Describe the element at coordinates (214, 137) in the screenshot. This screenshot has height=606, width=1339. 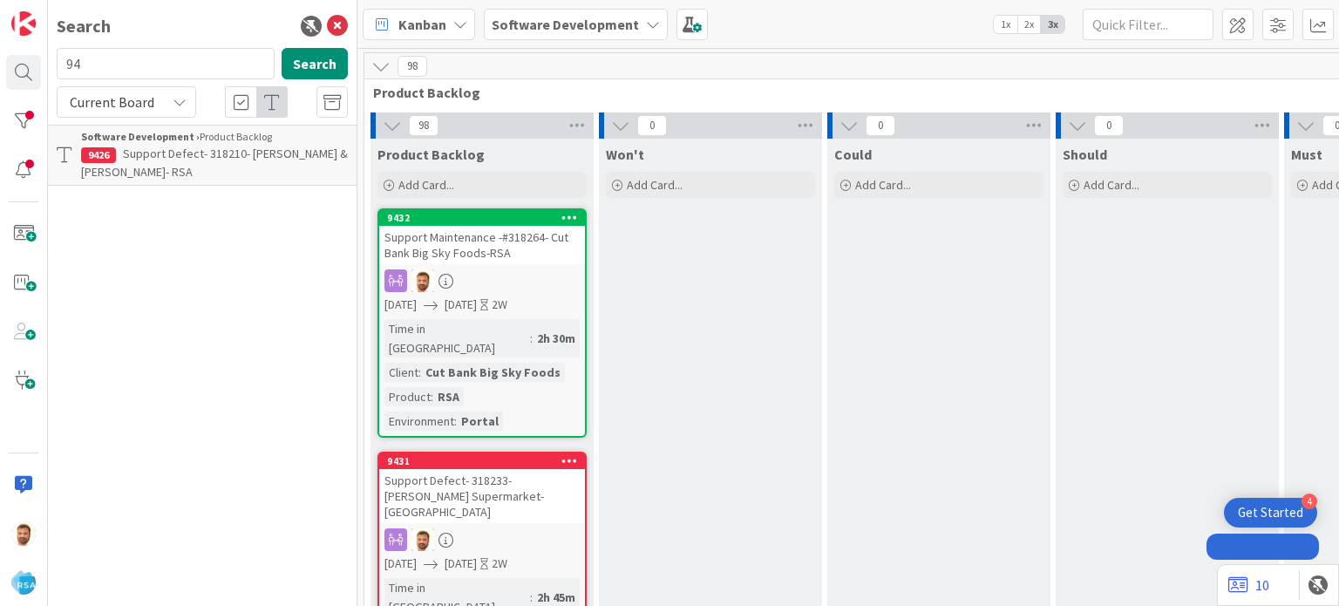
I see `div: Product Backlog` at that location.